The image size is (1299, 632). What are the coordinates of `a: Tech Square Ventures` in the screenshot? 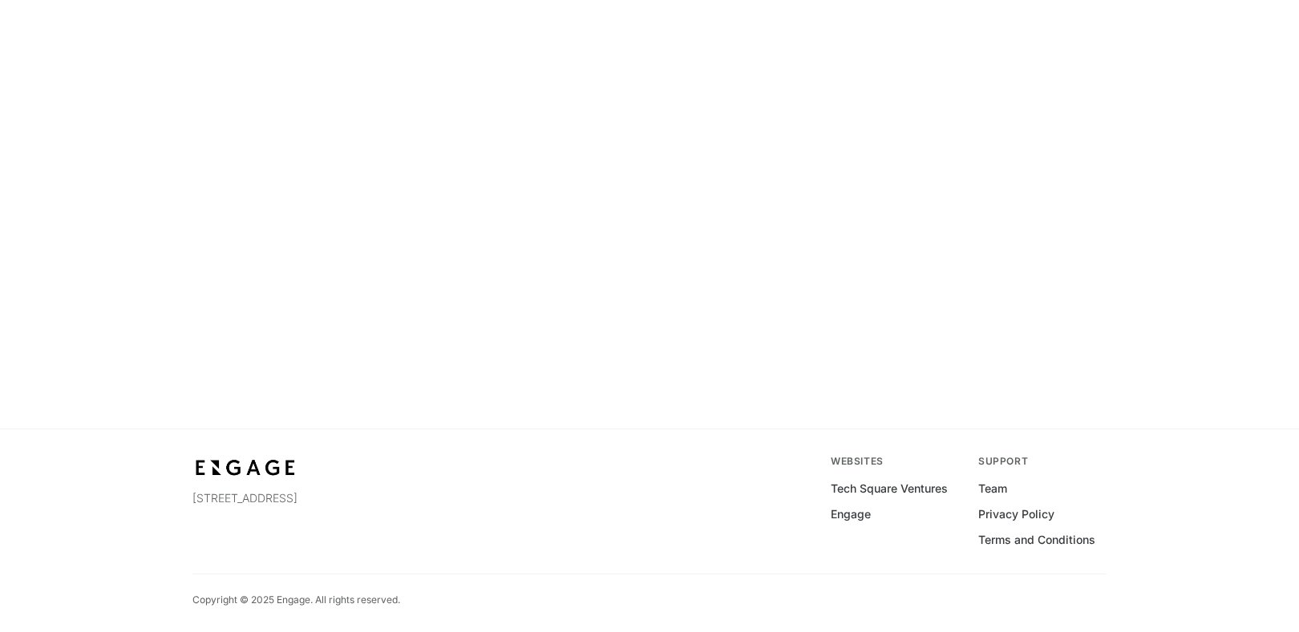 It's located at (889, 489).